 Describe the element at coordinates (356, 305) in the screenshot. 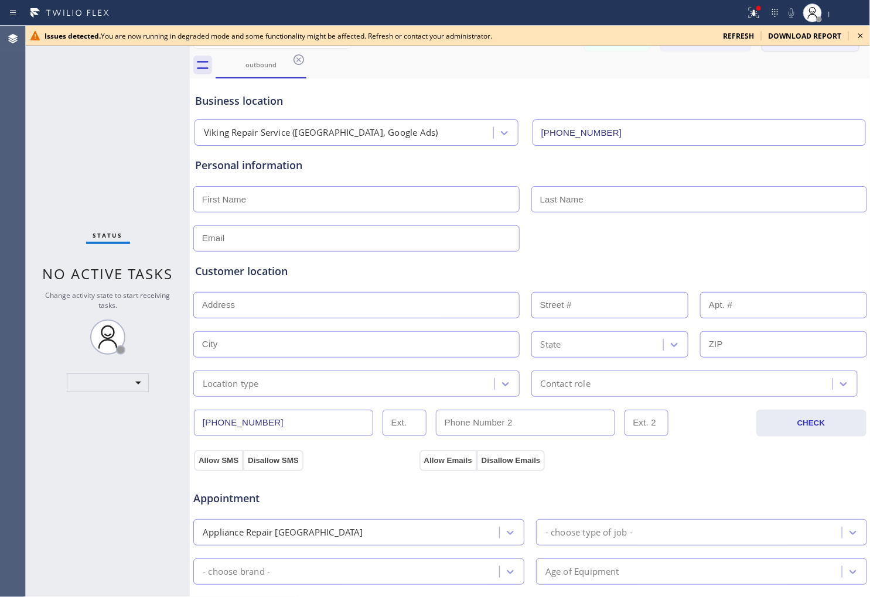

I see `input: Address` at that location.